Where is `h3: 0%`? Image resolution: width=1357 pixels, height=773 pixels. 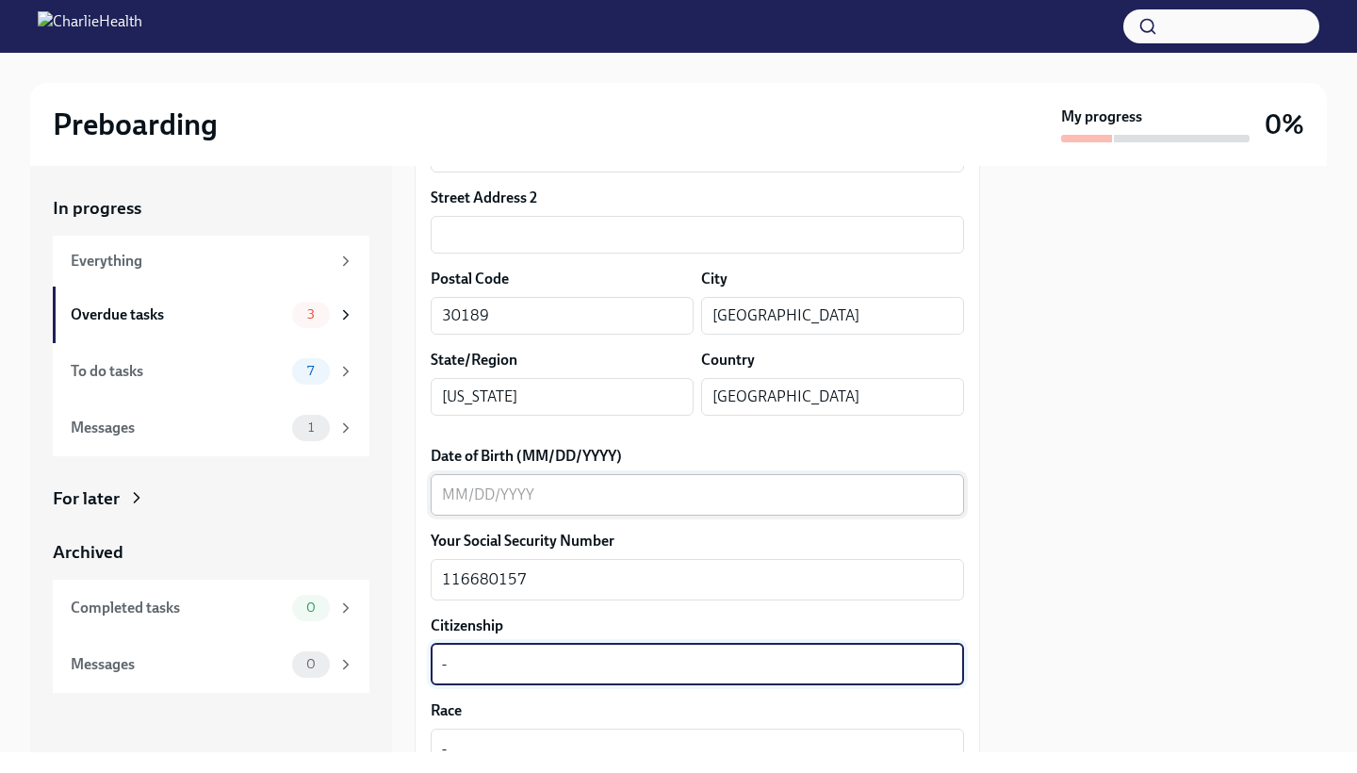 h3: 0% is located at coordinates (1284, 124).